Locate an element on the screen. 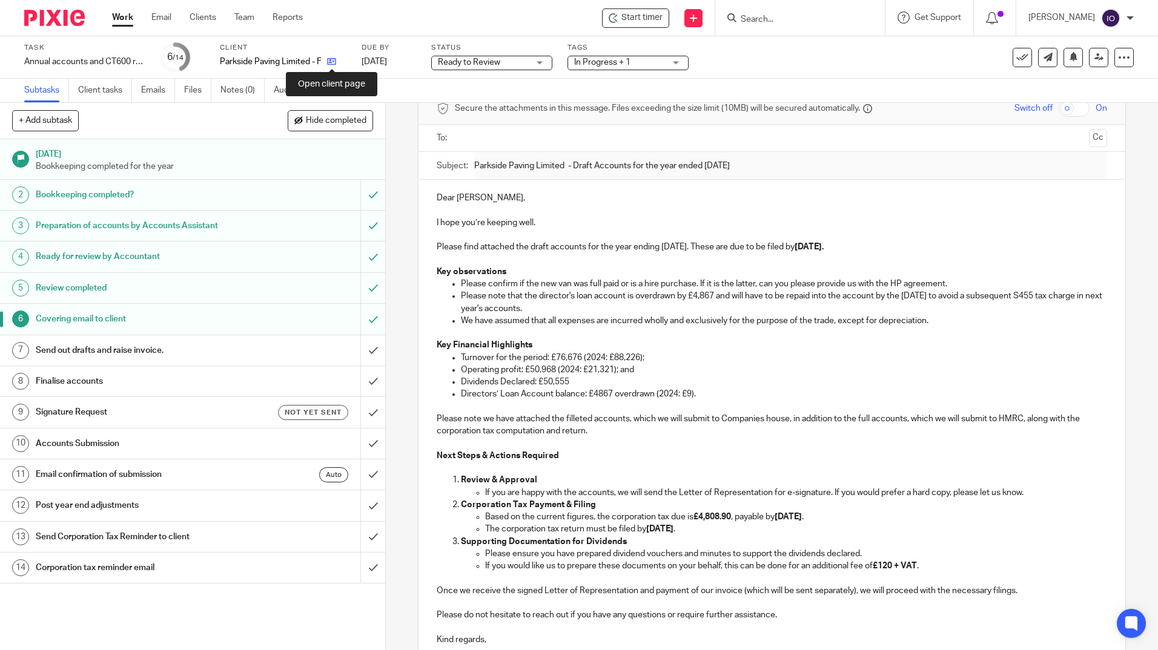  strong: Next Steps & Actions Required is located at coordinates (498, 456).